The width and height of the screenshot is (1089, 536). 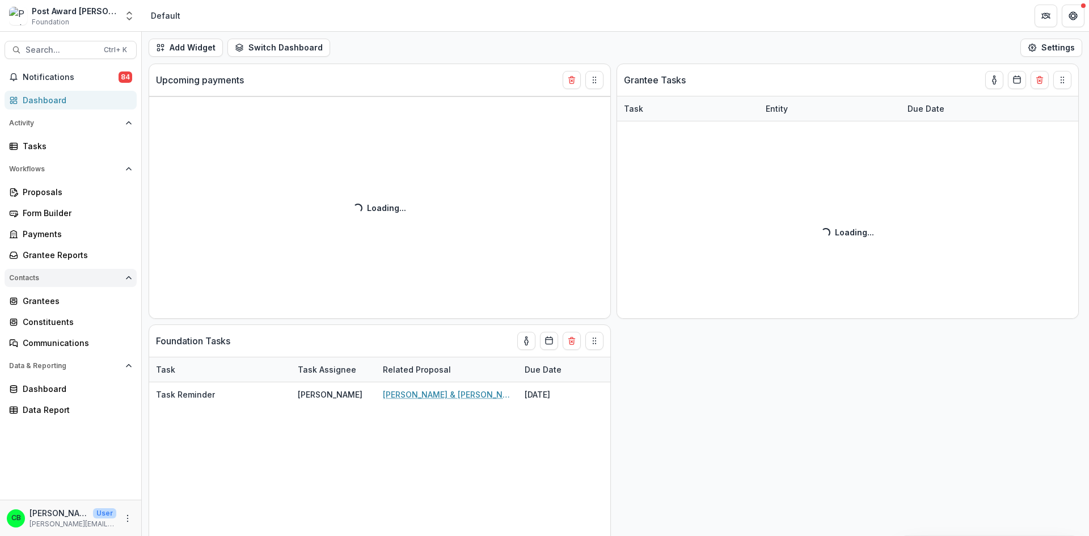 I want to click on div: Default, so click(x=166, y=15).